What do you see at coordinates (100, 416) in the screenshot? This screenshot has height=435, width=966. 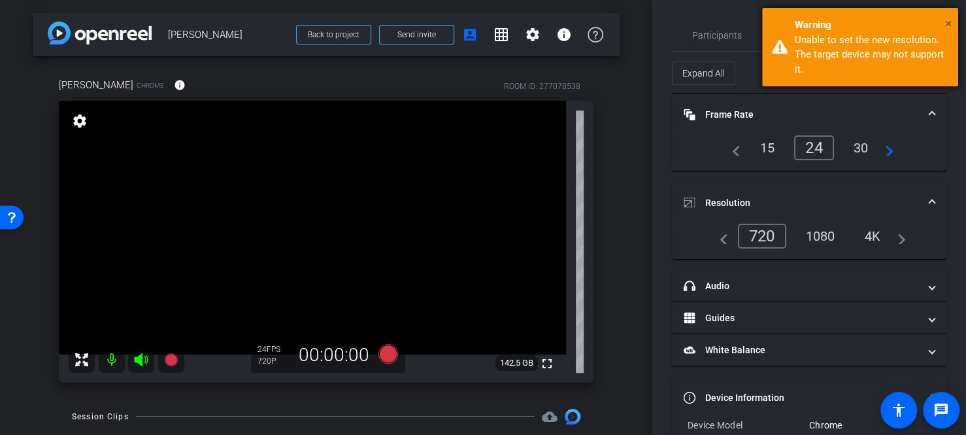 I see `div: Session Clips` at bounding box center [100, 416].